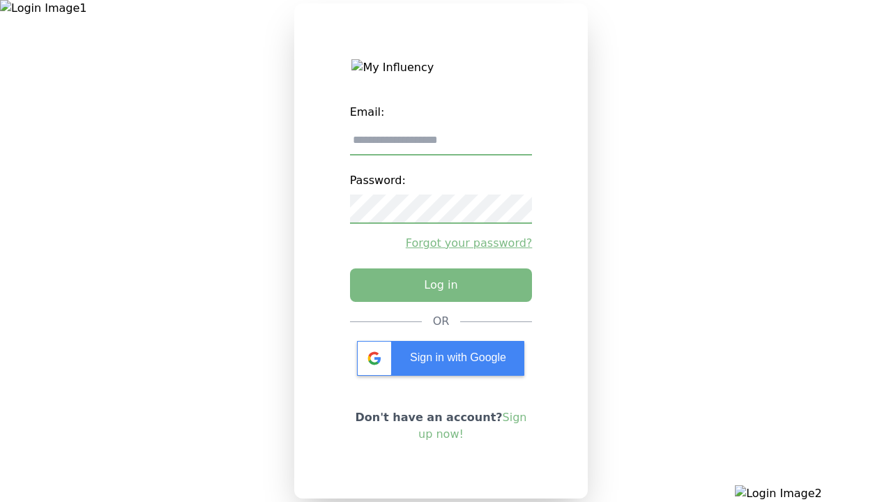 This screenshot has height=502, width=882. Describe the element at coordinates (458, 357) in the screenshot. I see `span: Sign in with Google` at that location.